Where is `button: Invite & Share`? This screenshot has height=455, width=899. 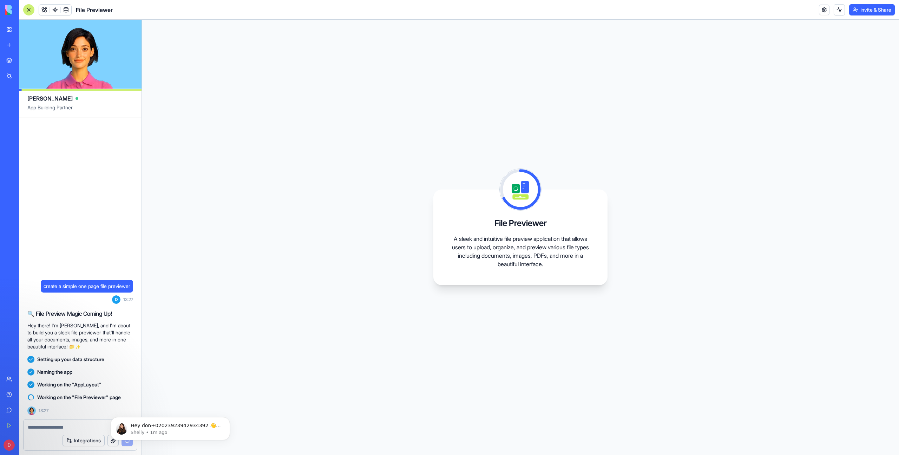 button: Invite & Share is located at coordinates (872, 10).